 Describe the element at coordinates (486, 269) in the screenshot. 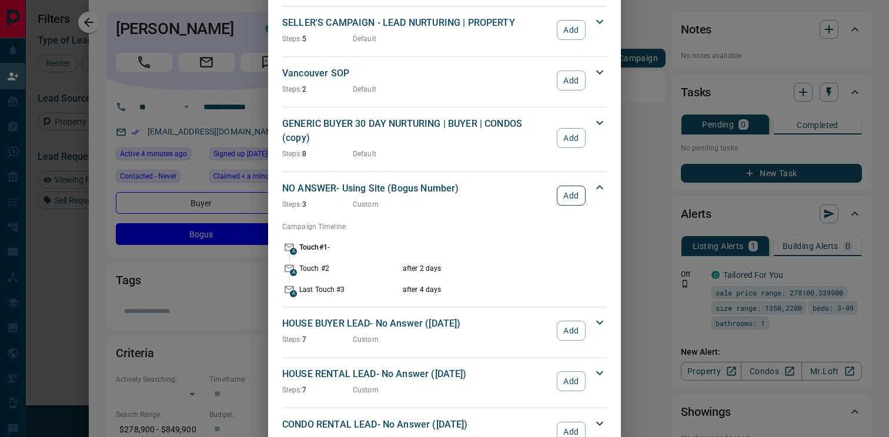

I see `p: after 2 days` at that location.